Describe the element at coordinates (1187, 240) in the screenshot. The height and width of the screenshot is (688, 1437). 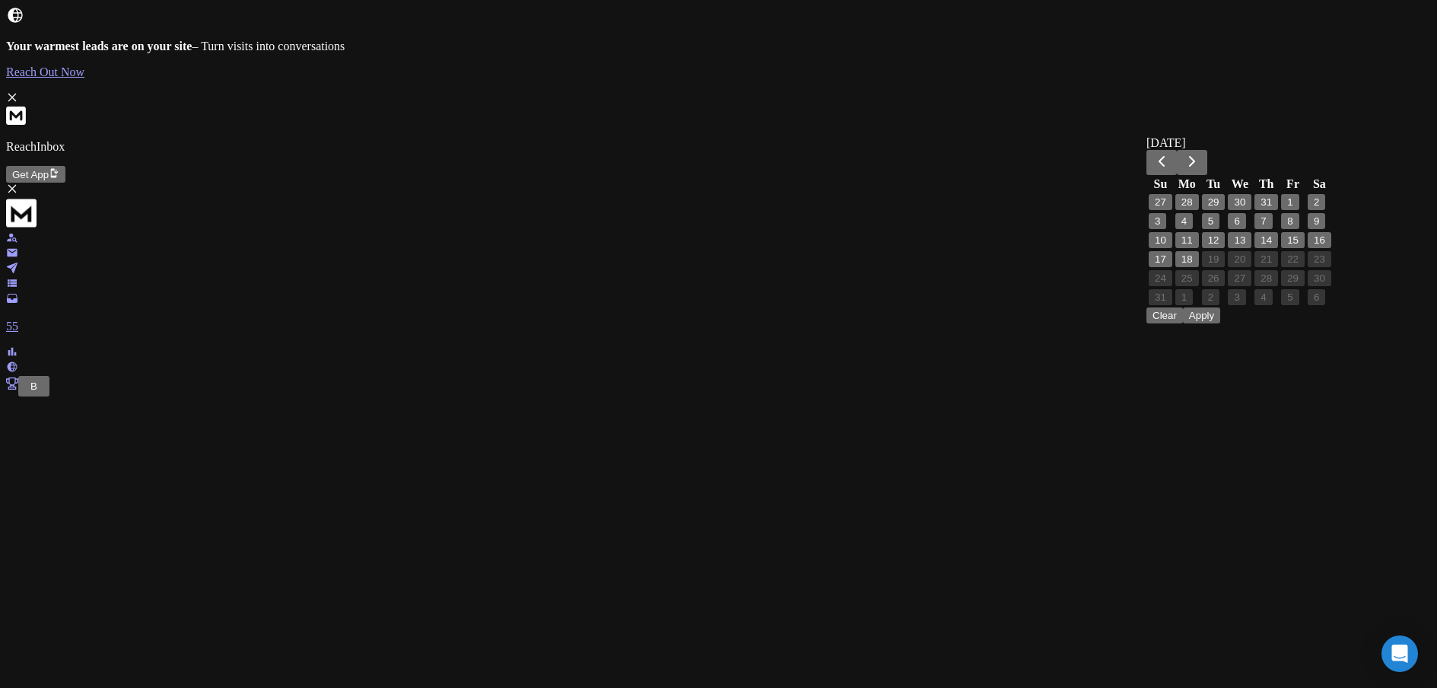
I see `button: 11` at that location.